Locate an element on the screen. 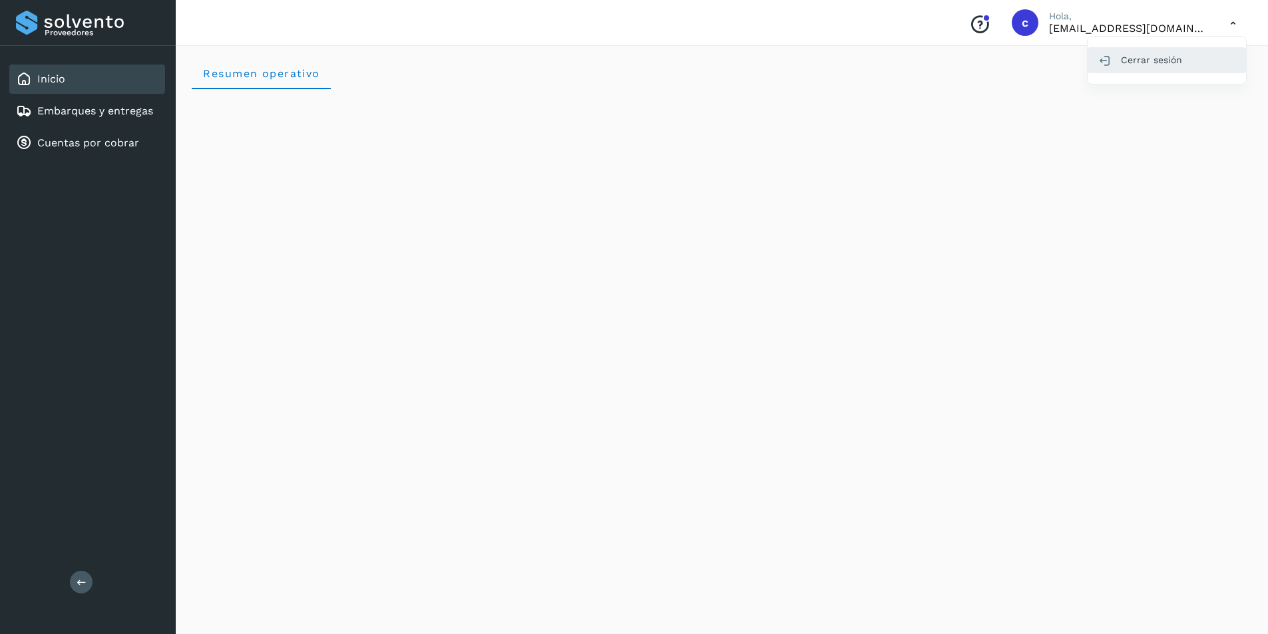 This screenshot has height=634, width=1268. div: Embarques y entregas is located at coordinates (87, 111).